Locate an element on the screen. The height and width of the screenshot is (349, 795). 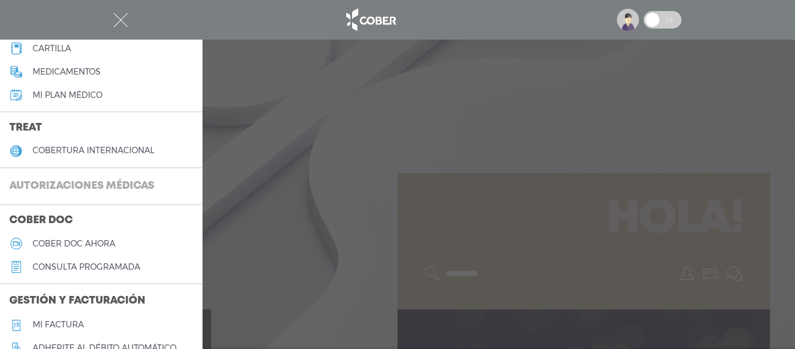
h5: cartilla is located at coordinates (52, 48).